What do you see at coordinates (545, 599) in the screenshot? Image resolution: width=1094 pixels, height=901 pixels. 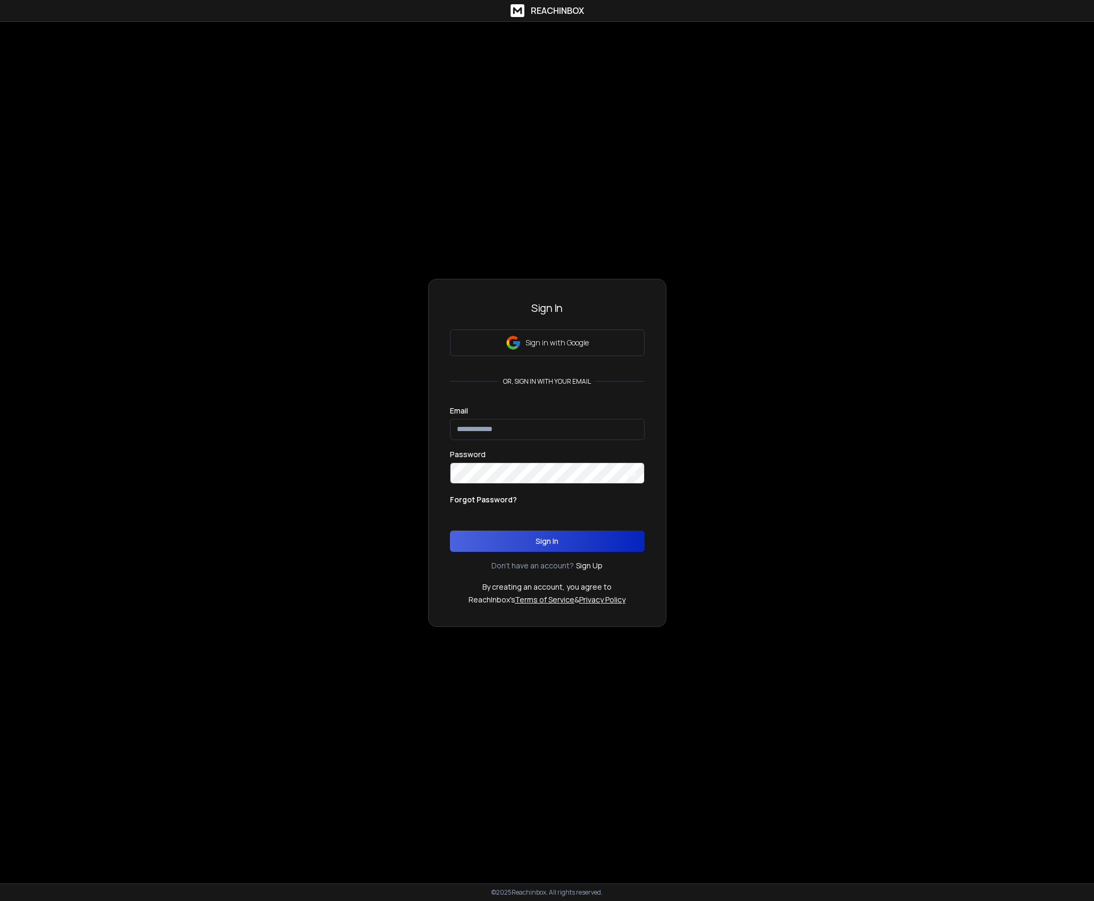 I see `a: Terms of Service` at bounding box center [545, 599].